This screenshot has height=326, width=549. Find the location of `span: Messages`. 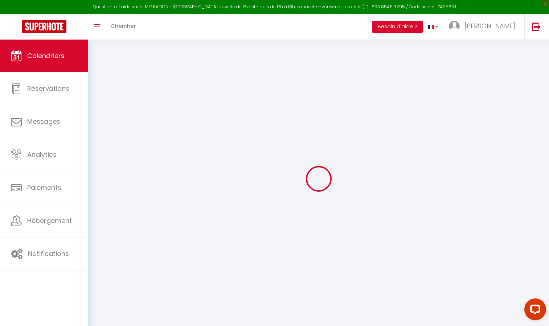

span: Messages is located at coordinates (44, 121).